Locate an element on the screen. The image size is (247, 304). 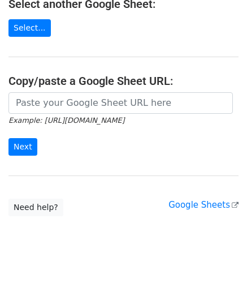
a: Select... is located at coordinates (29, 28).